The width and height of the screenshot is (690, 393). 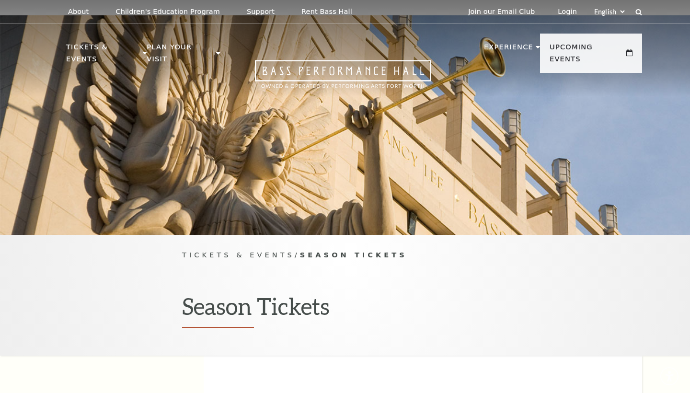 What do you see at coordinates (238, 255) in the screenshot?
I see `span: Tickets & Events` at bounding box center [238, 255].